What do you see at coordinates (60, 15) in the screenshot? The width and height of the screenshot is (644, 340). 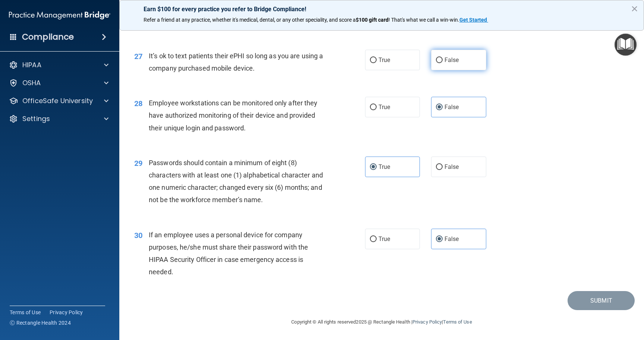 I see `img: PMB logo` at bounding box center [60, 15].